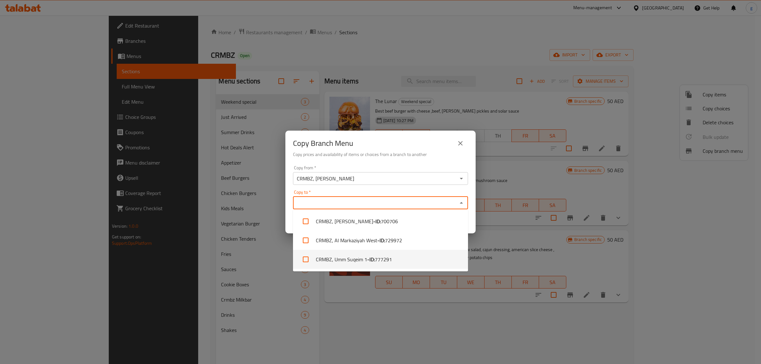  Describe the element at coordinates (389, 221) in the screenshot. I see `span: 700706` at that location.